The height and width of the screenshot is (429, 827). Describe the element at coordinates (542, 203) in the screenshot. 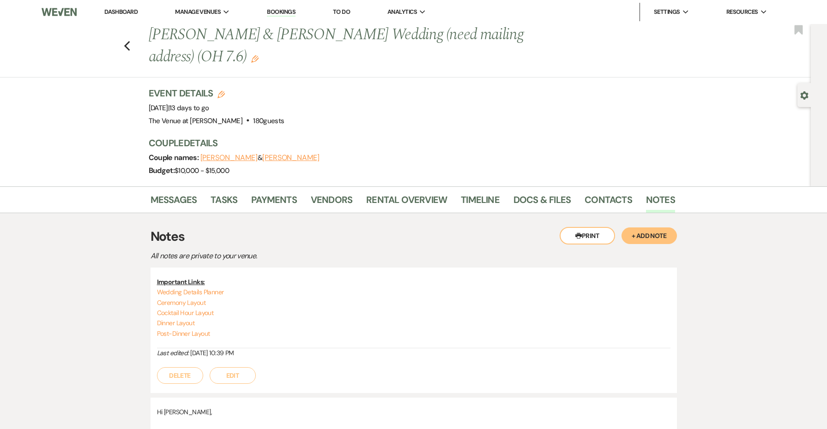

I see `a: Docs & Files` at that location.